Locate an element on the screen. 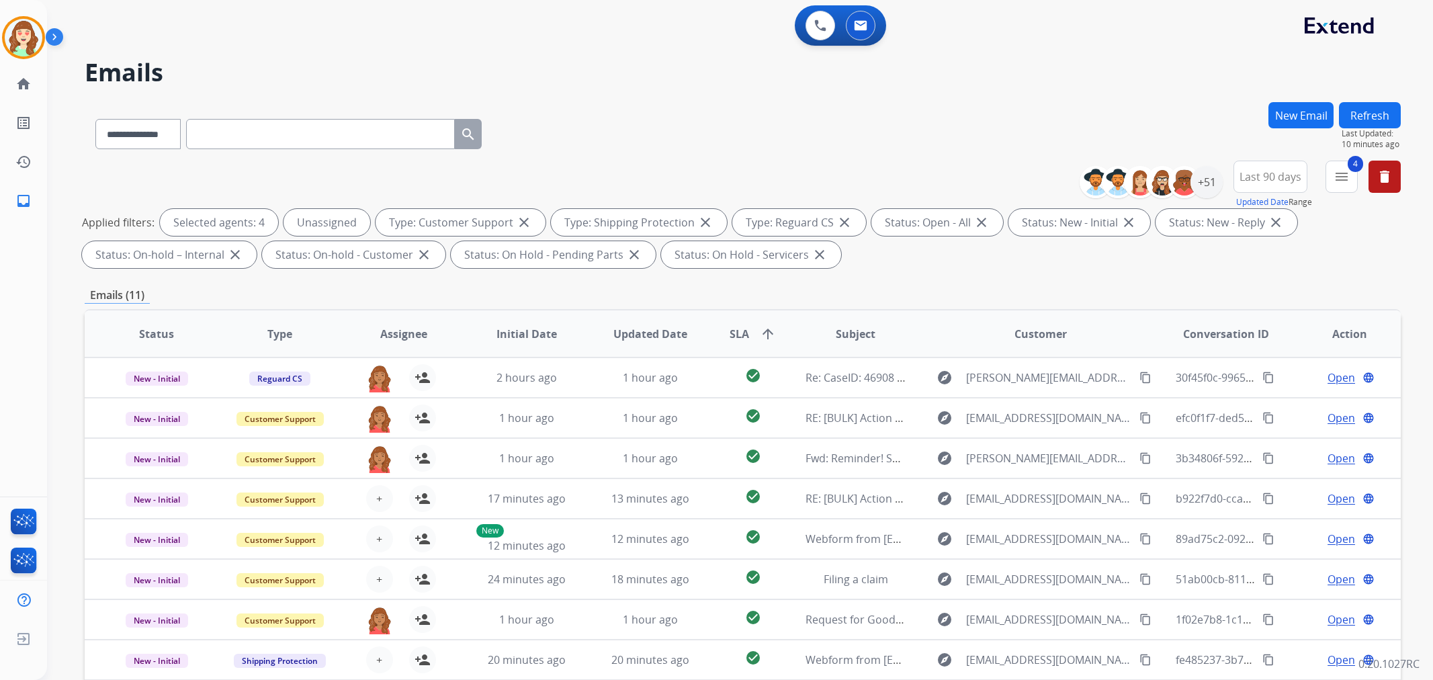 The image size is (1433, 680). span: 13 minutes ago is located at coordinates (650, 498).